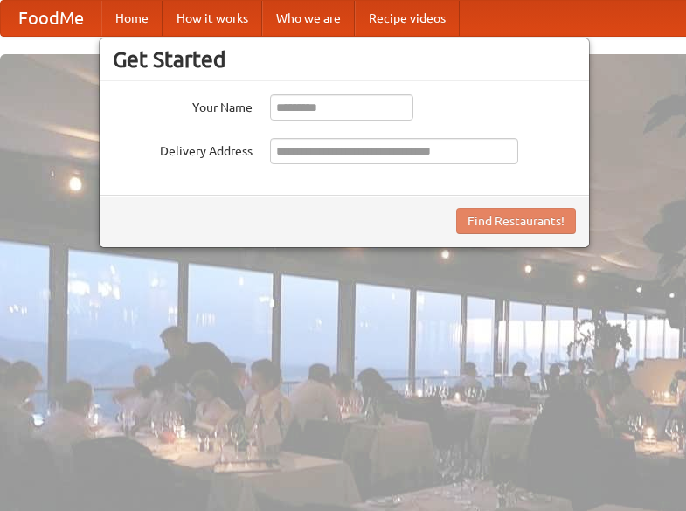  I want to click on label: Delivery Address, so click(183, 149).